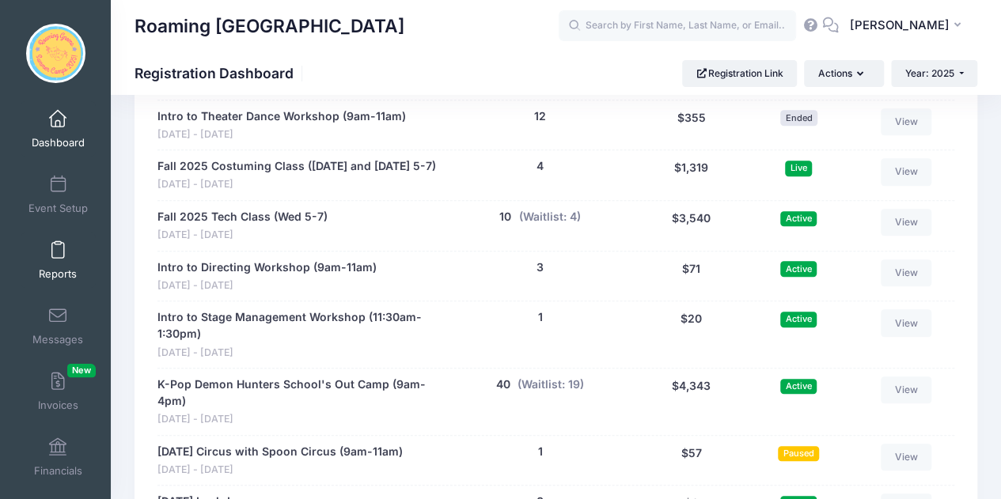 This screenshot has height=499, width=1001. Describe the element at coordinates (58, 457) in the screenshot. I see `a: Financials` at that location.